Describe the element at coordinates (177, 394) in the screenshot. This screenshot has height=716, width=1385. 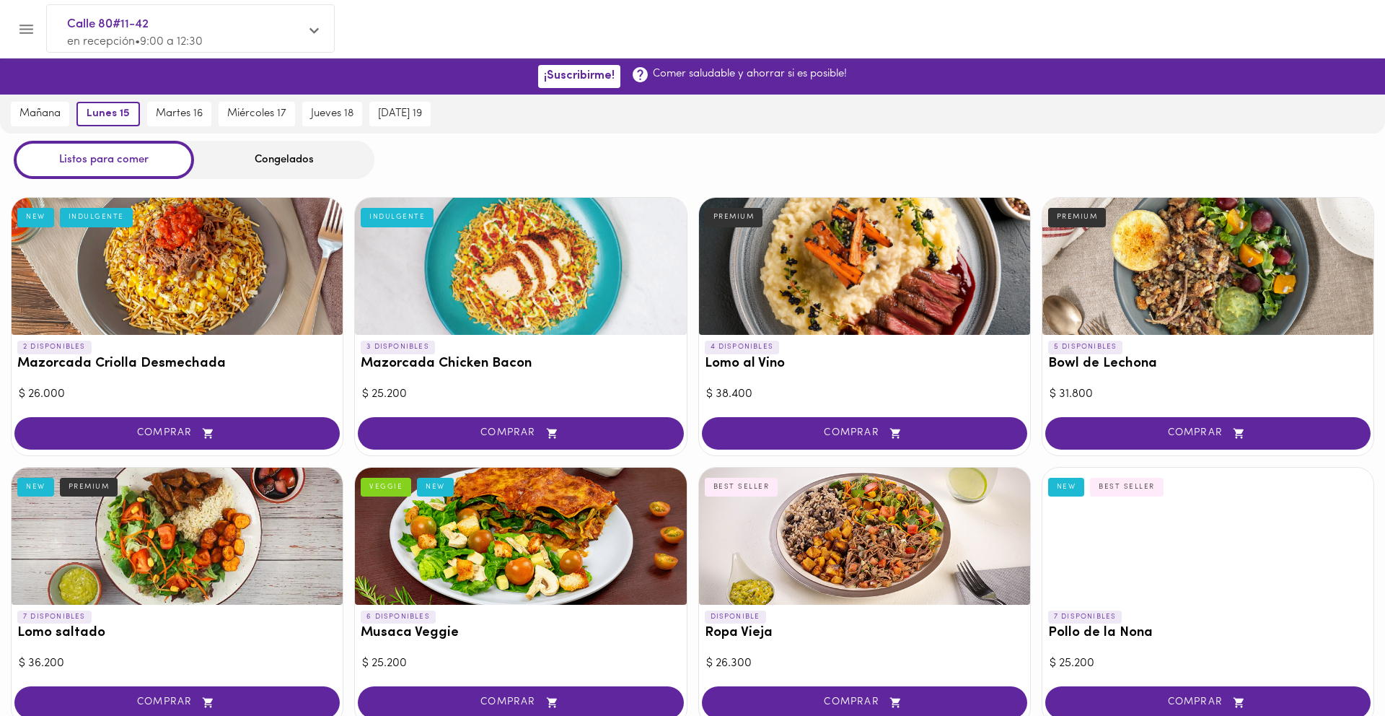
I see `div: $ 26.000` at that location.